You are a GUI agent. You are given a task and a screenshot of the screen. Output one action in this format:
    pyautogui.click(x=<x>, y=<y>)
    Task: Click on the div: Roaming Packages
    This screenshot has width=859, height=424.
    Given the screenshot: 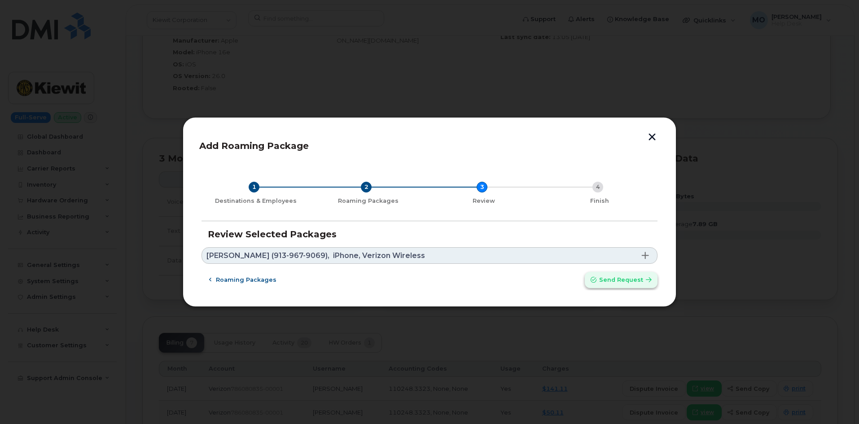 What is the action you would take?
    pyautogui.click(x=368, y=201)
    